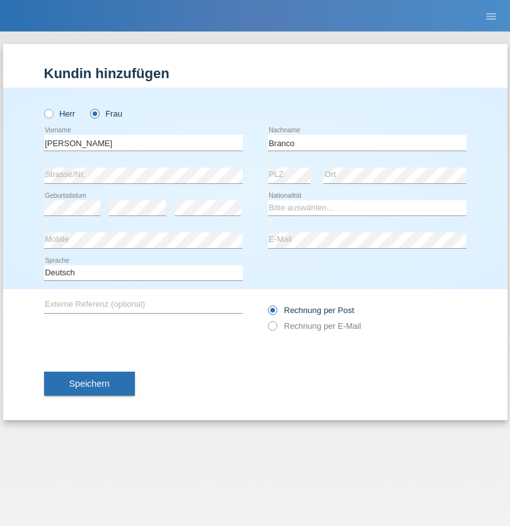 The width and height of the screenshot is (510, 526). What do you see at coordinates (271, 313) in the screenshot?
I see `input: Rechnung per Post` at bounding box center [271, 313].